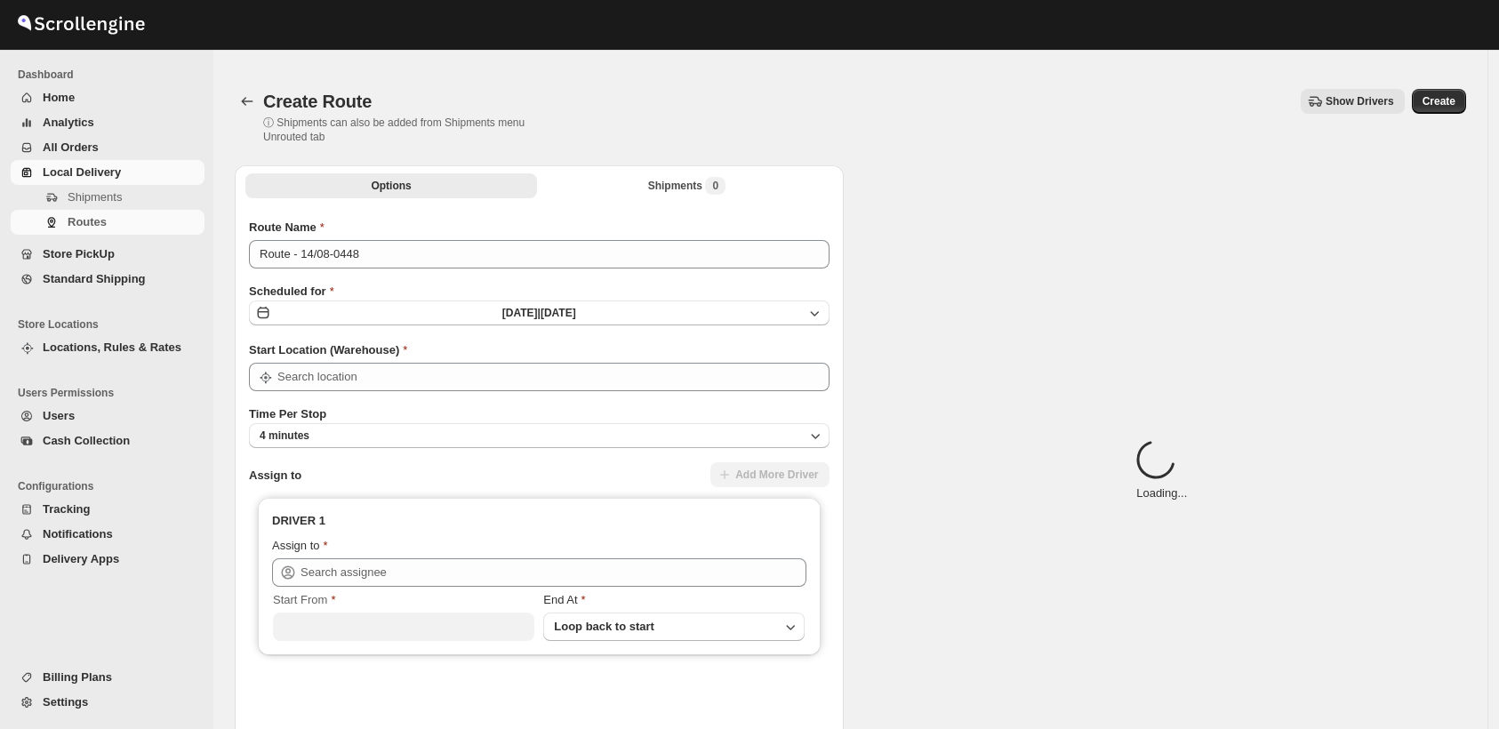 This screenshot has width=1499, height=729. I want to click on span: Show Drivers, so click(1359, 101).